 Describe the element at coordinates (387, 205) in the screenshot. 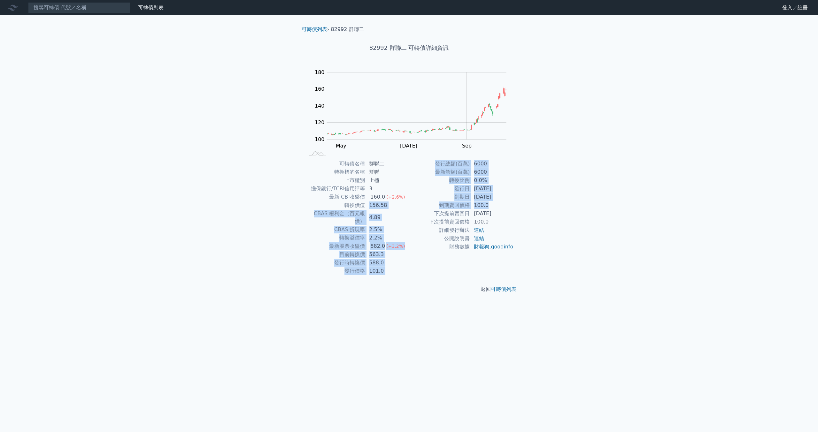

I see `td: 156.58` at that location.